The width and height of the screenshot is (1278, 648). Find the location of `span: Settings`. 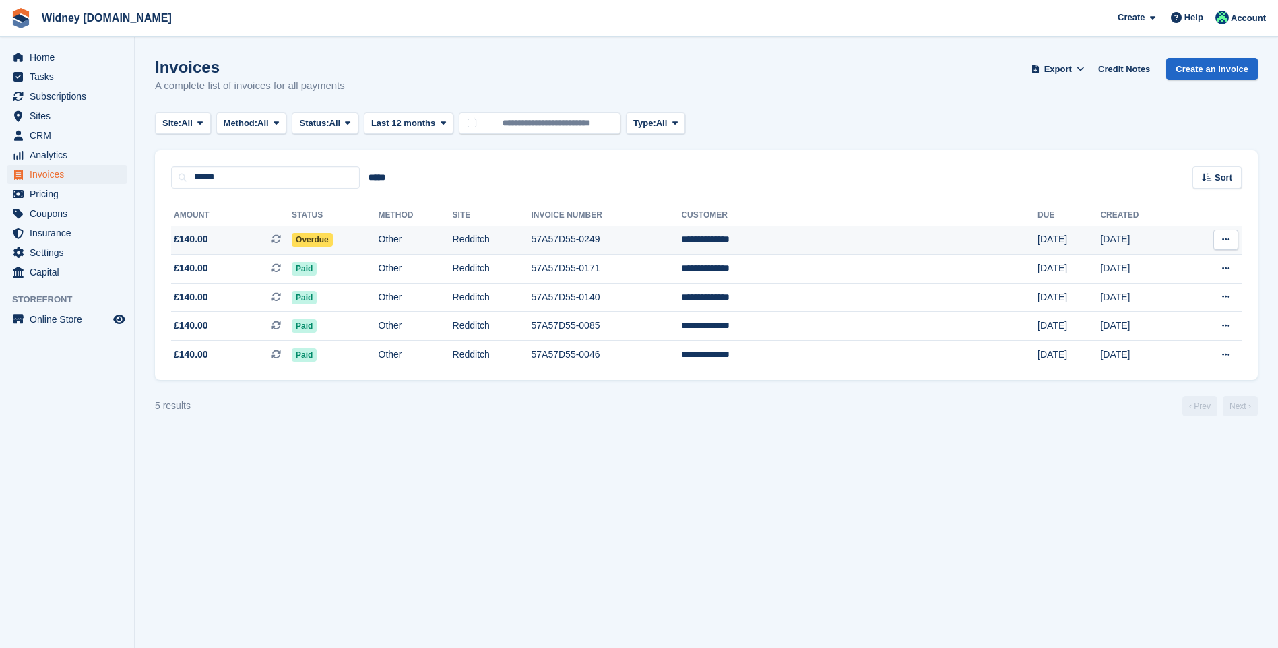

span: Settings is located at coordinates (70, 253).